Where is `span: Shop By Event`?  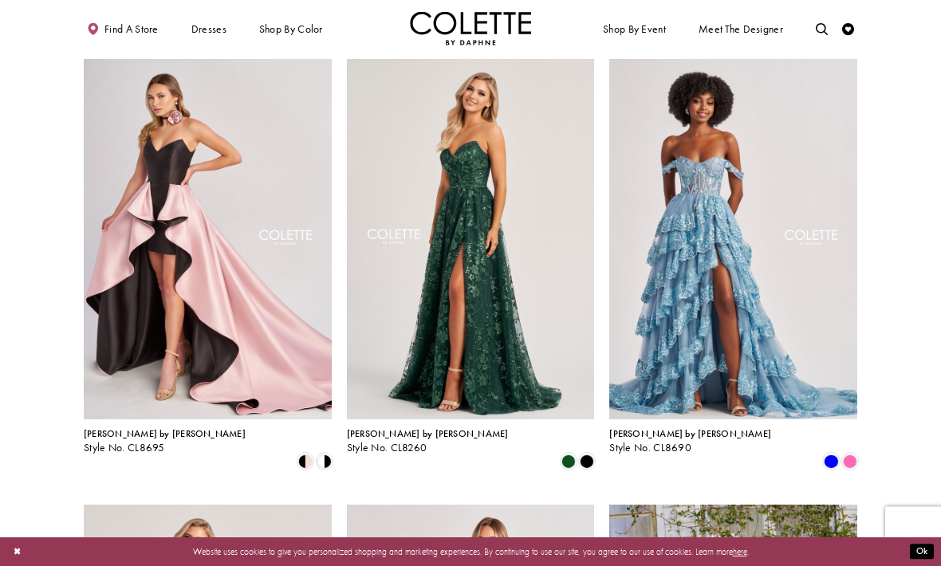 span: Shop By Event is located at coordinates (634, 29).